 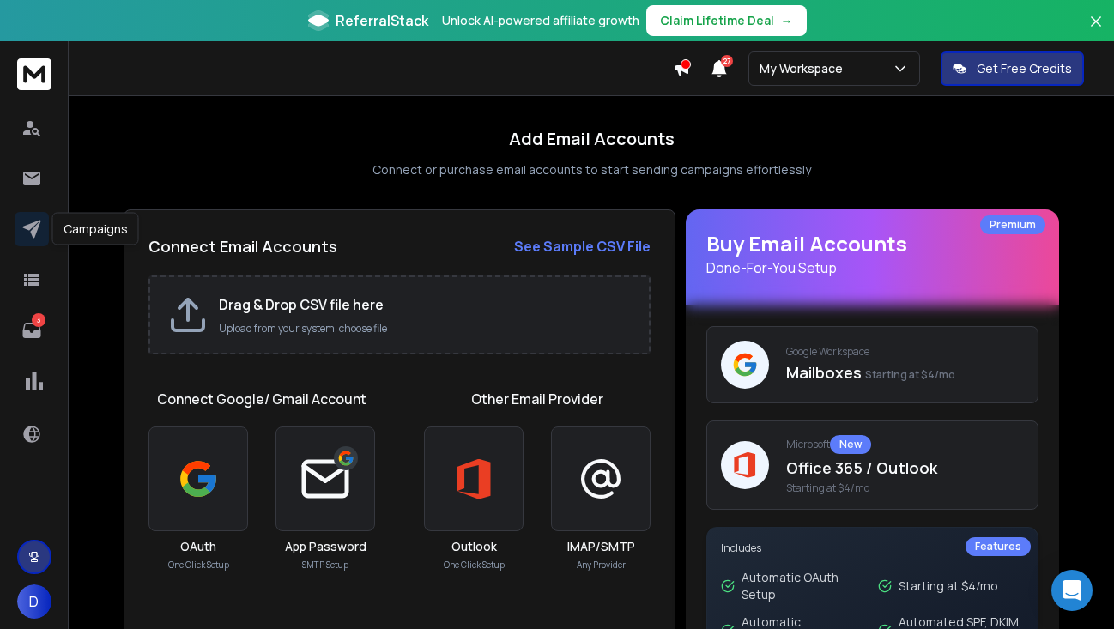 What do you see at coordinates (34, 601) in the screenshot?
I see `button: D` at bounding box center [34, 601].